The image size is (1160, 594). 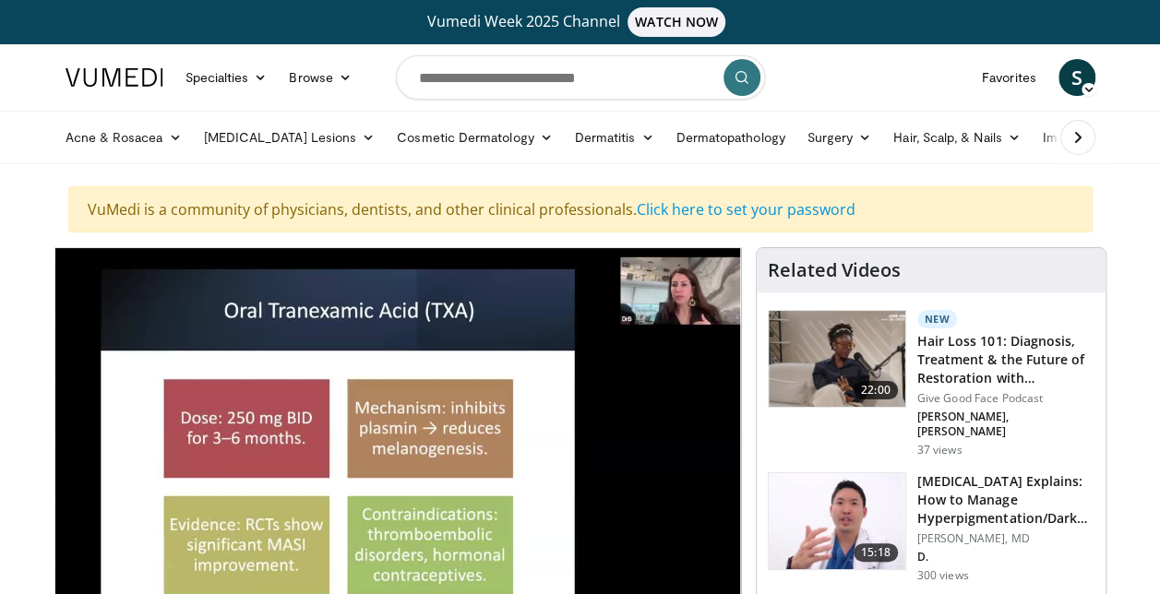 What do you see at coordinates (931, 384) in the screenshot?
I see `a: 22:00 New Hair Loss 101: Diagnosis, Treatment & the Future of Restoration with… Give Good Face Po...` at bounding box center [931, 384].